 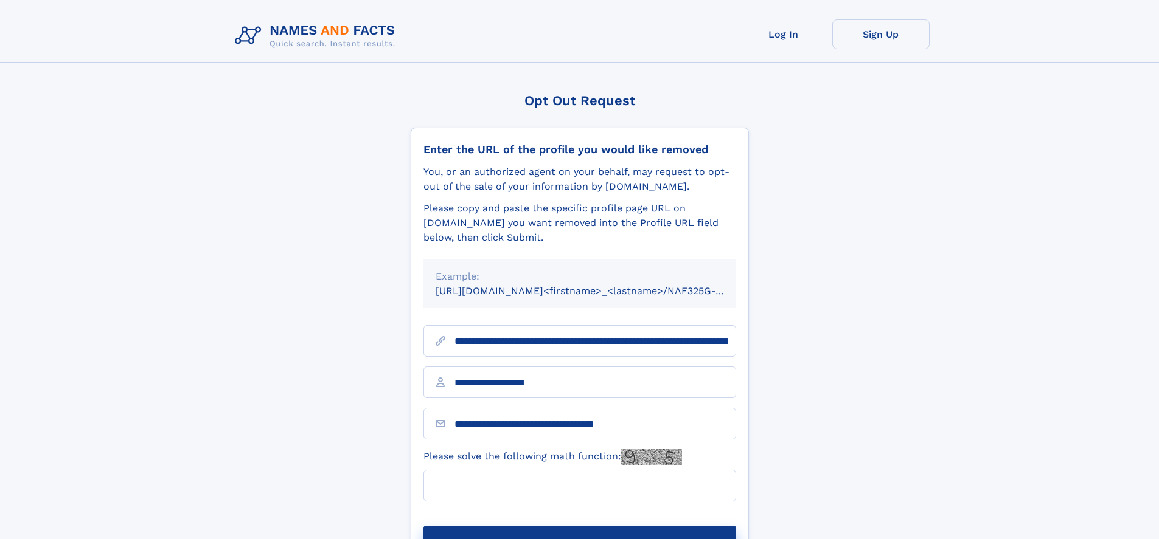 What do you see at coordinates (580, 179) in the screenshot?
I see `div: You, or an authorized agent on your behalf, may request to opt-out of the sale of your informatio...` at bounding box center [580, 179].